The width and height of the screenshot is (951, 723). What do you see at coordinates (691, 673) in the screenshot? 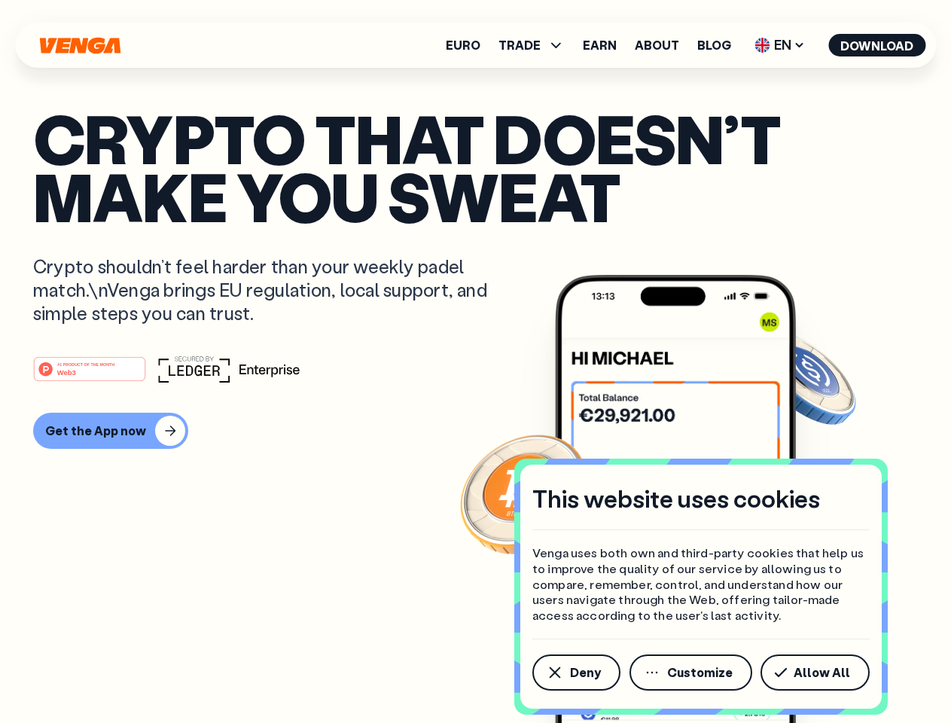
I see `button: Customize` at bounding box center [691, 673].